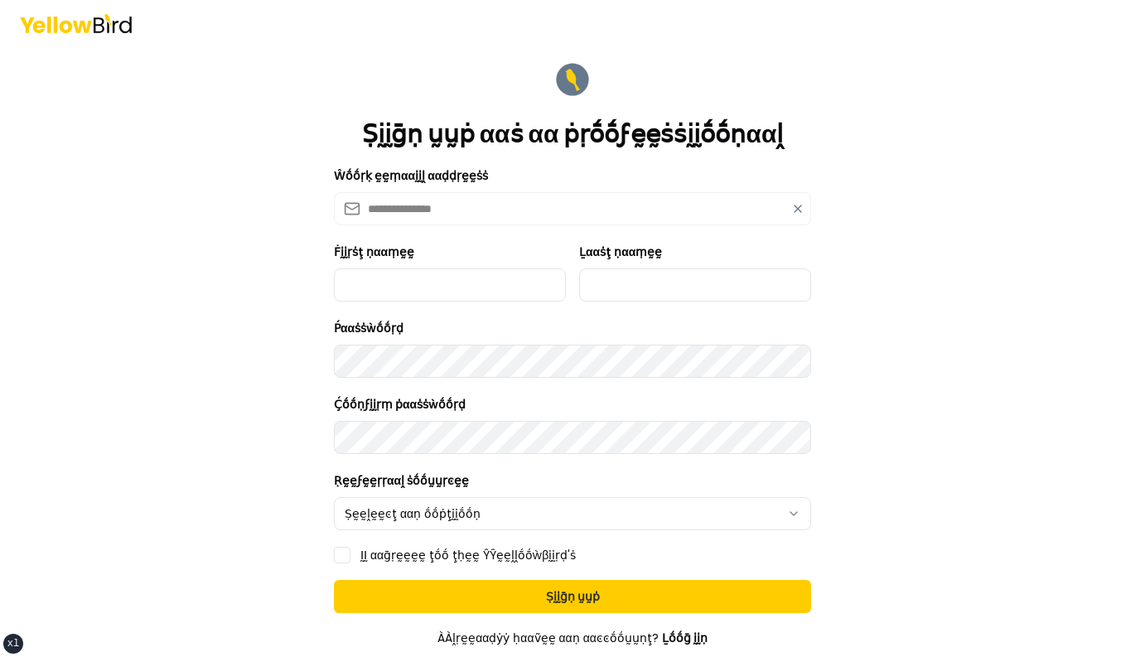  What do you see at coordinates (401, 481) in the screenshot?
I see `label: Ṛḛḛϝḛḛṛṛααḽ ṡṓṓṵṵṛͼḛḛ` at bounding box center [401, 481].